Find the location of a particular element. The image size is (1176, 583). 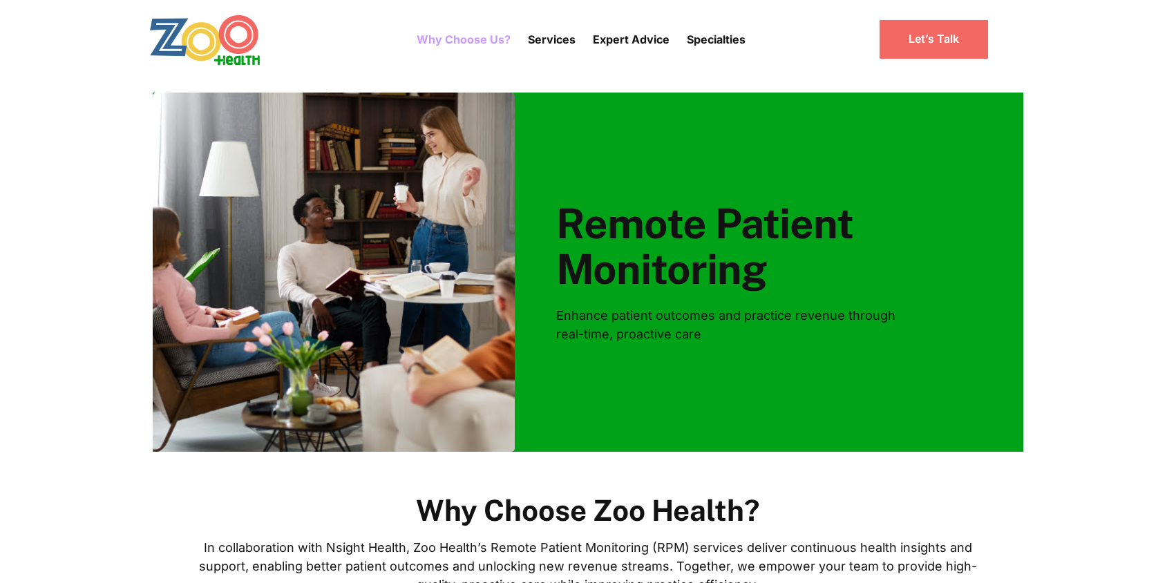

a: home is located at coordinates (223, 39).